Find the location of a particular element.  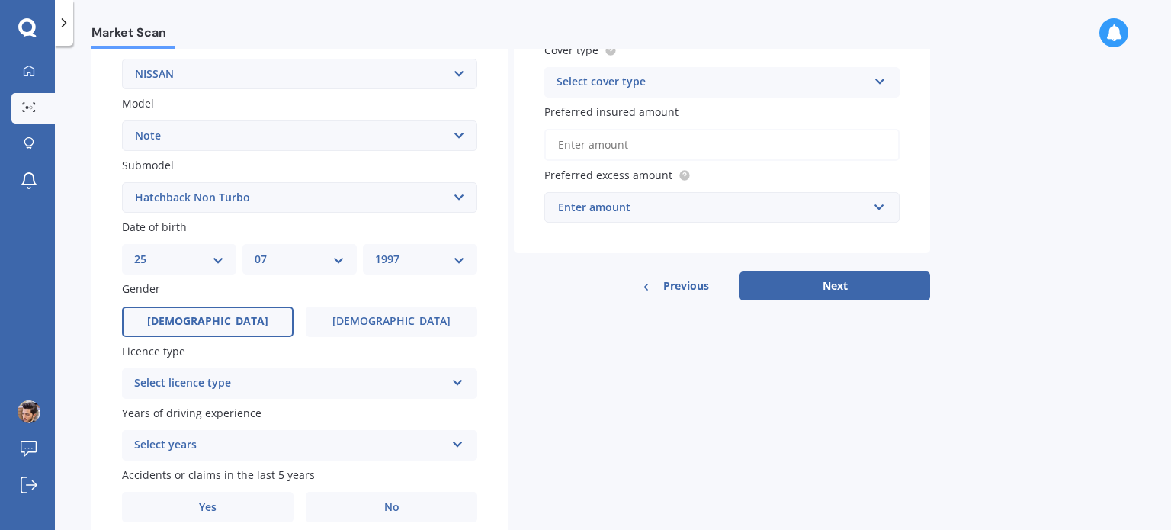

input: Enter amount is located at coordinates (722, 145).